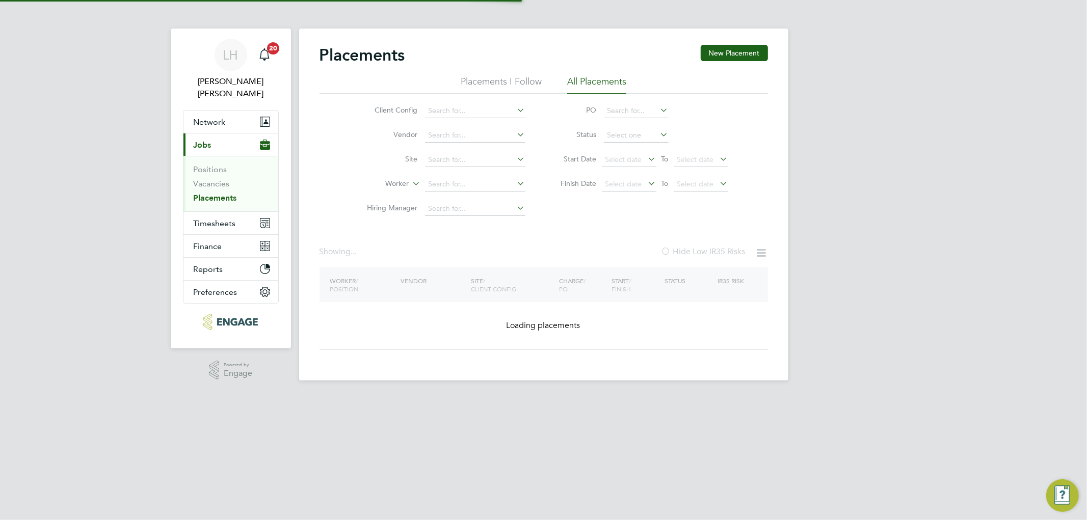 The height and width of the screenshot is (520, 1087). Describe the element at coordinates (574, 159) in the screenshot. I see `label: Start Date` at that location.